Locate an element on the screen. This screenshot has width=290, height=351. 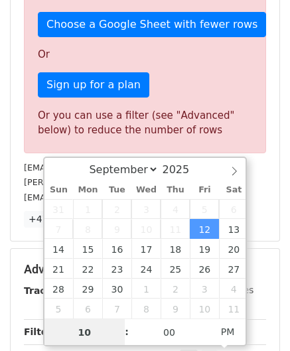
span: Tue is located at coordinates (117, 190).